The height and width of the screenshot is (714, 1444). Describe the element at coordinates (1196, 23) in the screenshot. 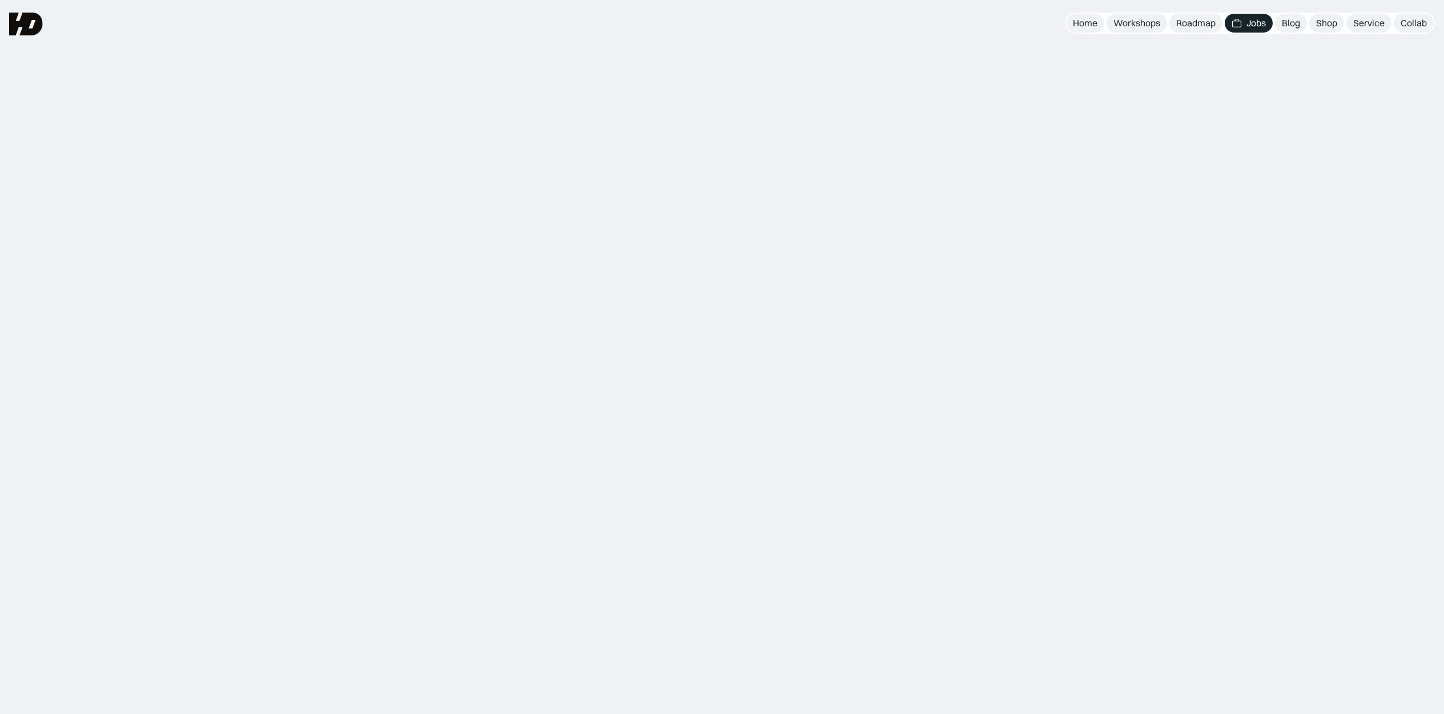

I see `a: Roadmap` at that location.